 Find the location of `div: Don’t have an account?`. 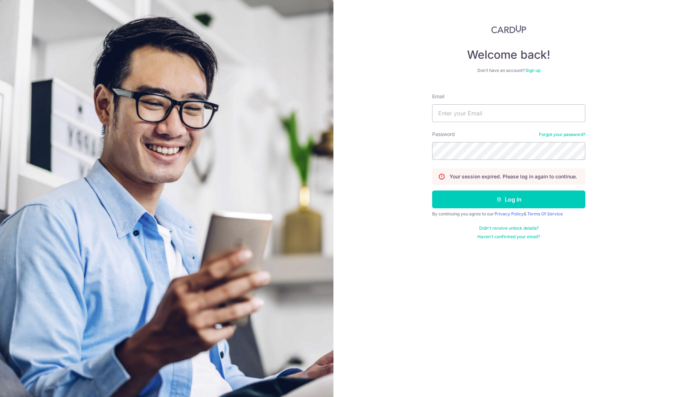

div: Don’t have an account? is located at coordinates (509, 71).